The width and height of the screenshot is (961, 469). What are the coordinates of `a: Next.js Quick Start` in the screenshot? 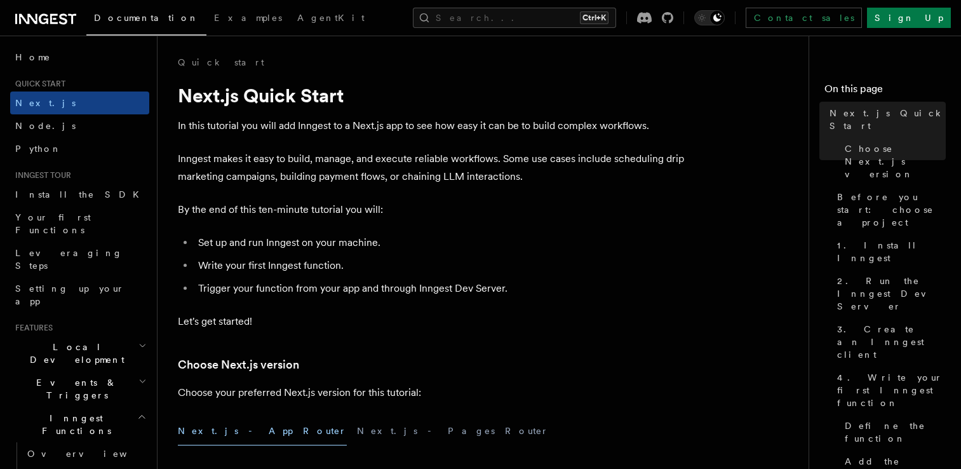 It's located at (885, 119).